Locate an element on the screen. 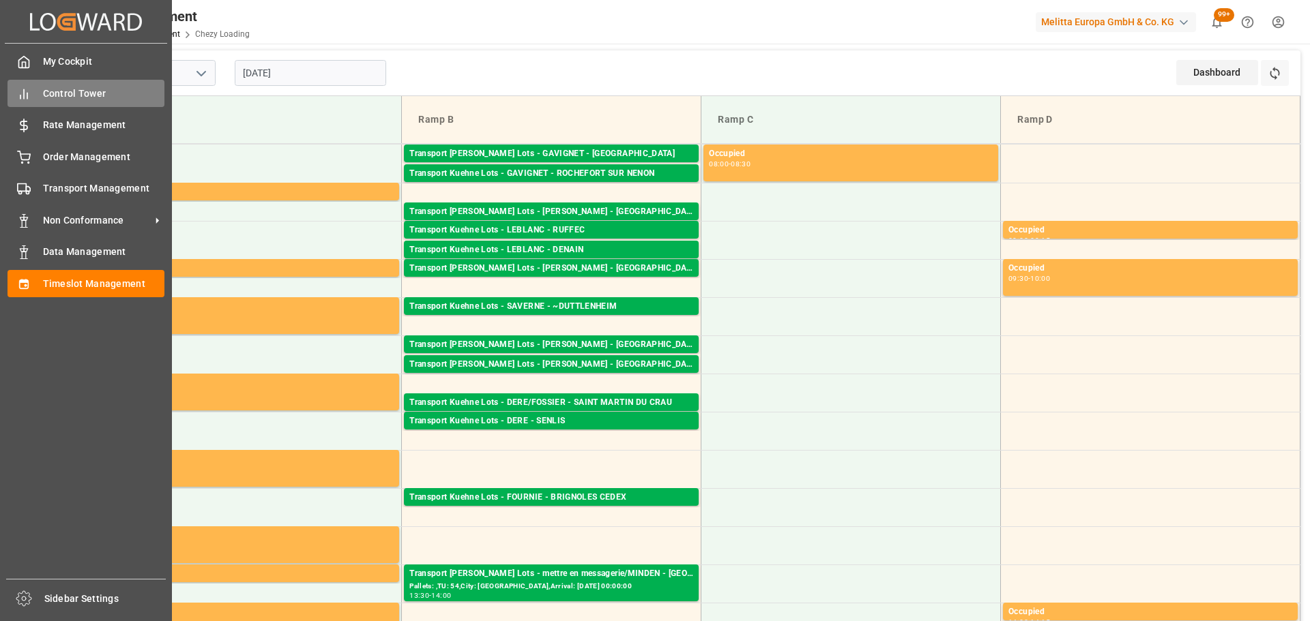 The width and height of the screenshot is (1310, 621). button: Melitta Europa GmbH & Co. KG is located at coordinates (1118, 22).